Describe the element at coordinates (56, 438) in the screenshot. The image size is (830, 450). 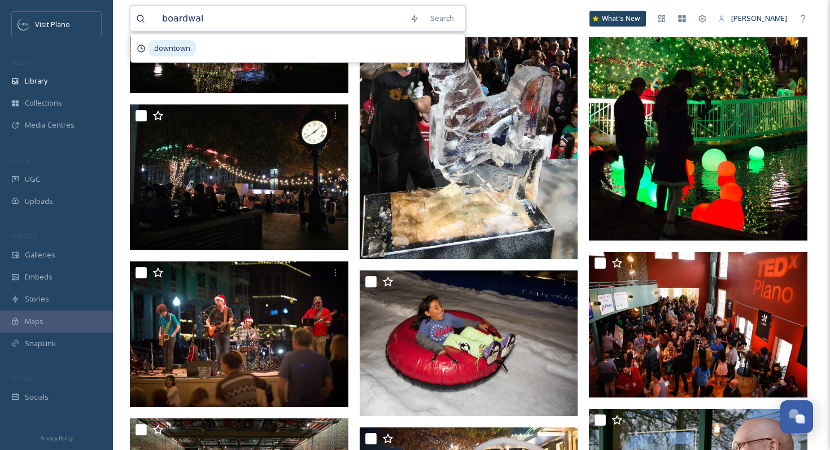
I see `a: Privacy Policy` at that location.